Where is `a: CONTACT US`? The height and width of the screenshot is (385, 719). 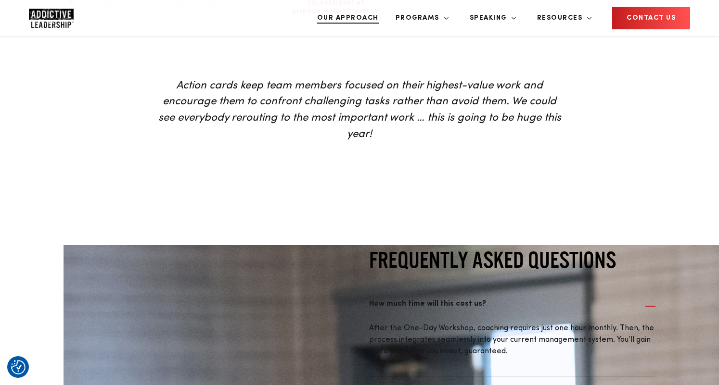 a: CONTACT US is located at coordinates (651, 18).